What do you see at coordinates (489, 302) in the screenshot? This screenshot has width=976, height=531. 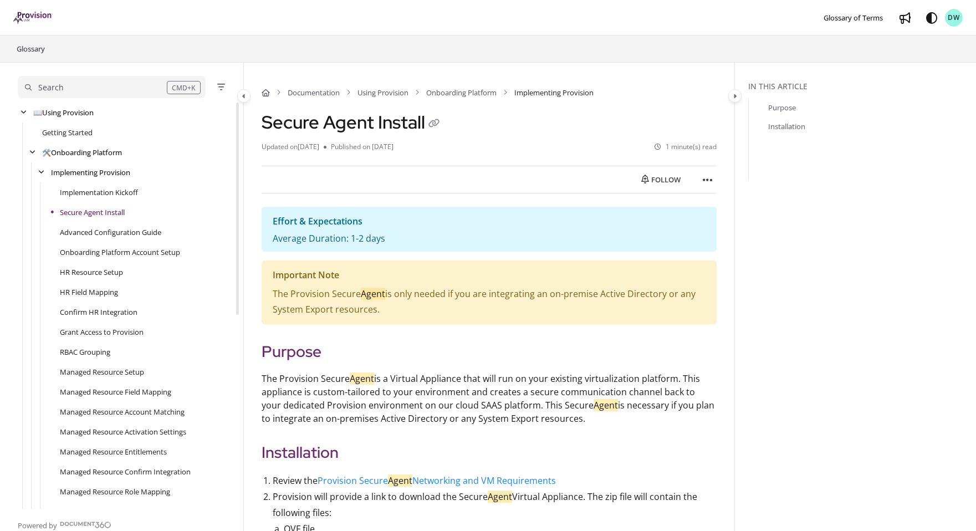 I see `p: The Provision Secure is only needed if you are integrating an on-premise Active Directory or any ...` at bounding box center [489, 302].